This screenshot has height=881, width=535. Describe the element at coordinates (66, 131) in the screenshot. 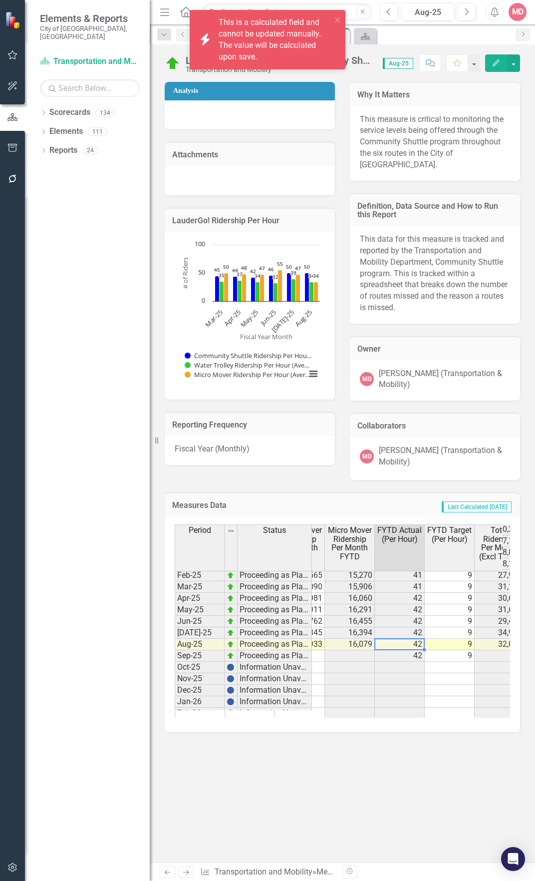

I see `a: Elements` at that location.